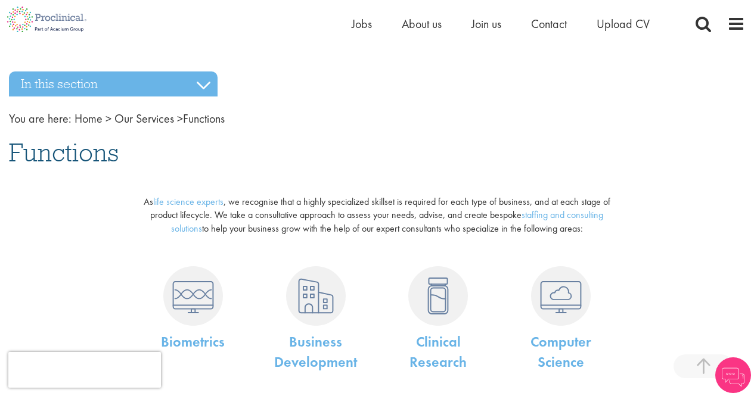 Image resolution: width=754 pixels, height=396 pixels. What do you see at coordinates (561, 296) in the screenshot?
I see `a: Computer Science` at bounding box center [561, 296].